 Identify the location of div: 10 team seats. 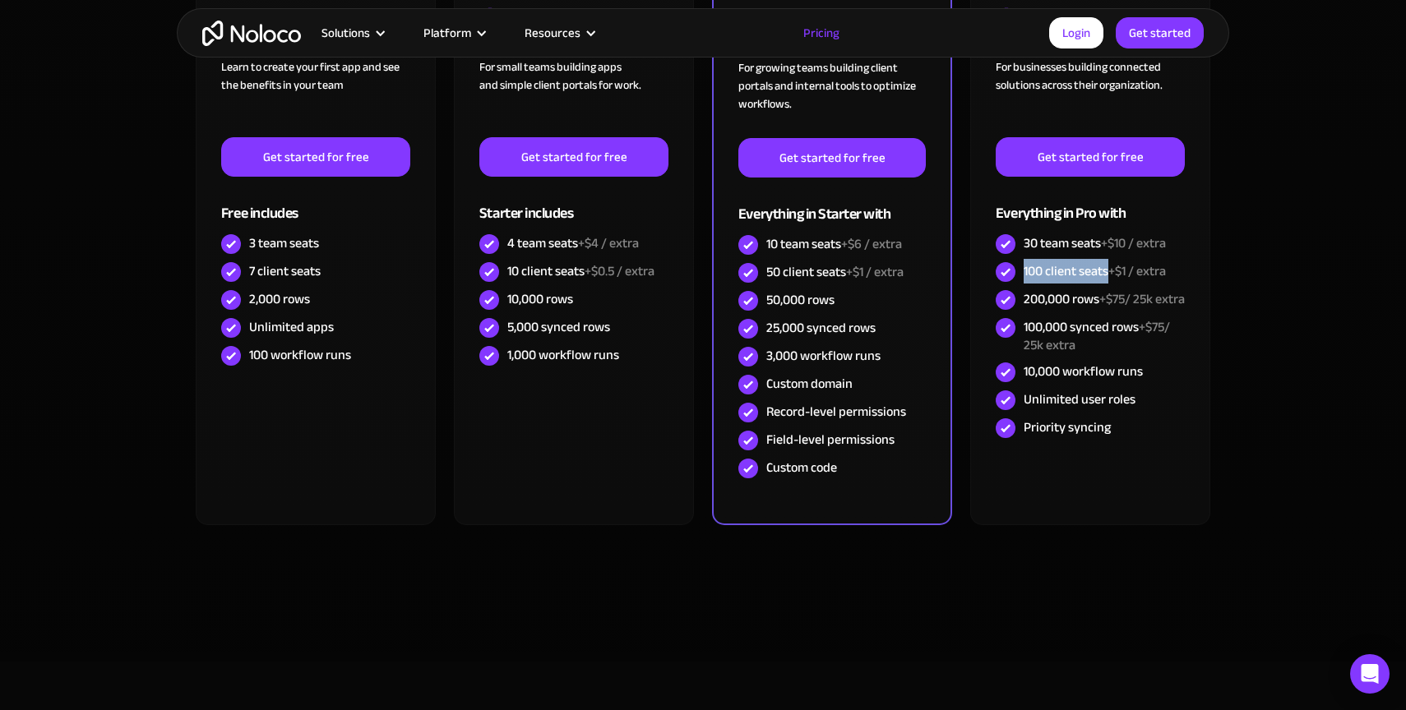
(834, 244).